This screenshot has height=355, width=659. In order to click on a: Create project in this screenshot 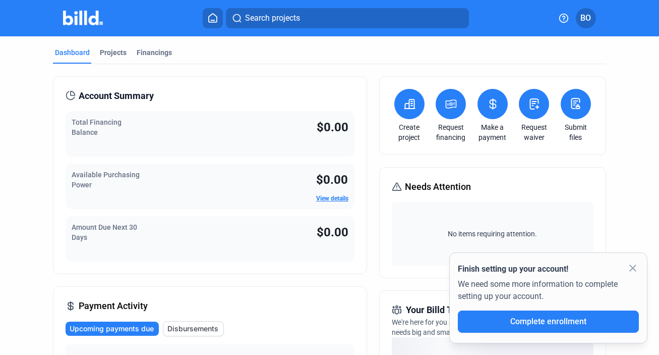, I will do `click(410, 132)`.